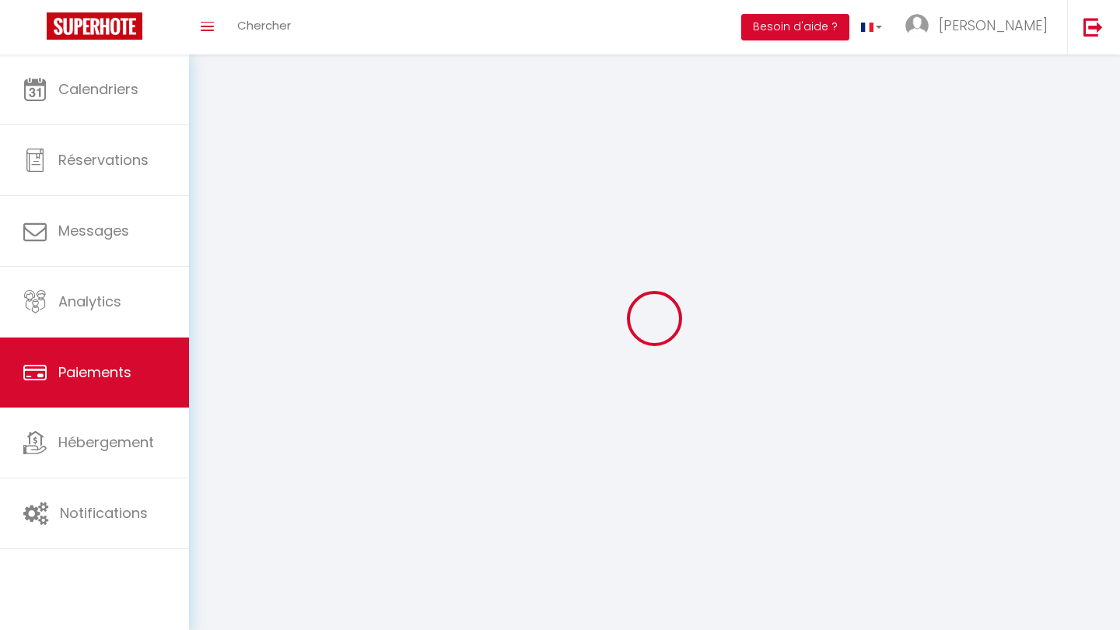 The height and width of the screenshot is (630, 1120). What do you see at coordinates (795, 27) in the screenshot?
I see `button: Besoin d'aide ?` at bounding box center [795, 27].